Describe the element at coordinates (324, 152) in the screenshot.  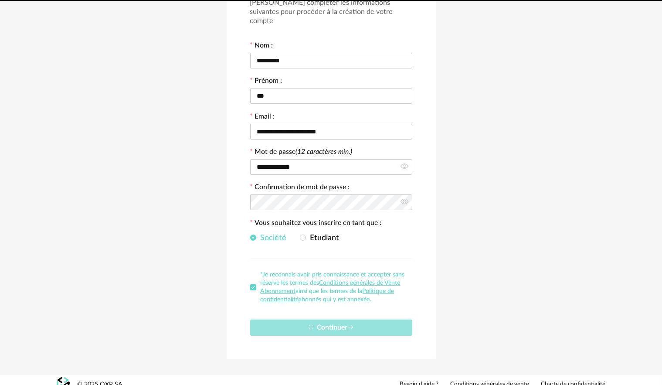
I see `i: (12 caractères min.)` at that location.